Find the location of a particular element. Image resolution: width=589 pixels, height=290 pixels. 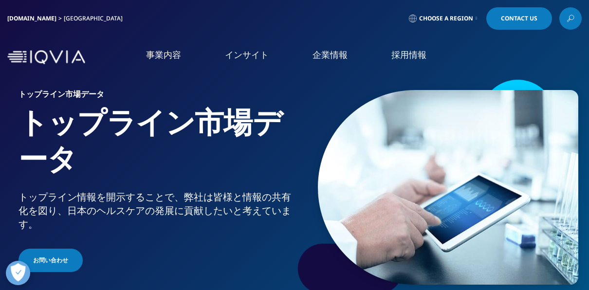

span: お問い合わせ is located at coordinates (51, 260).